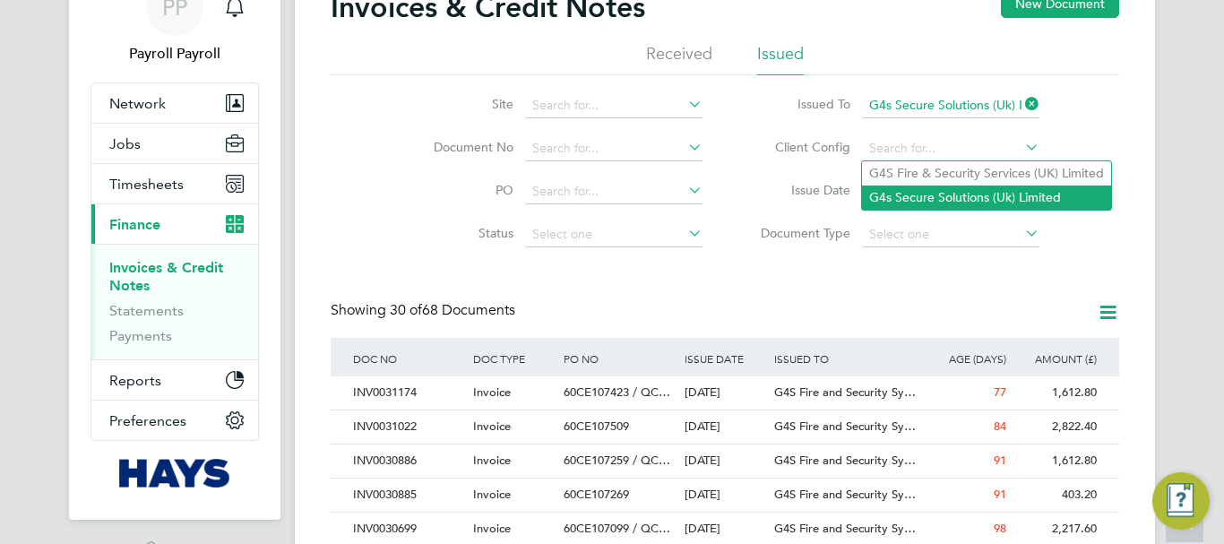 Image resolution: width=1224 pixels, height=544 pixels. Describe the element at coordinates (175, 103) in the screenshot. I see `button: Network` at that location.